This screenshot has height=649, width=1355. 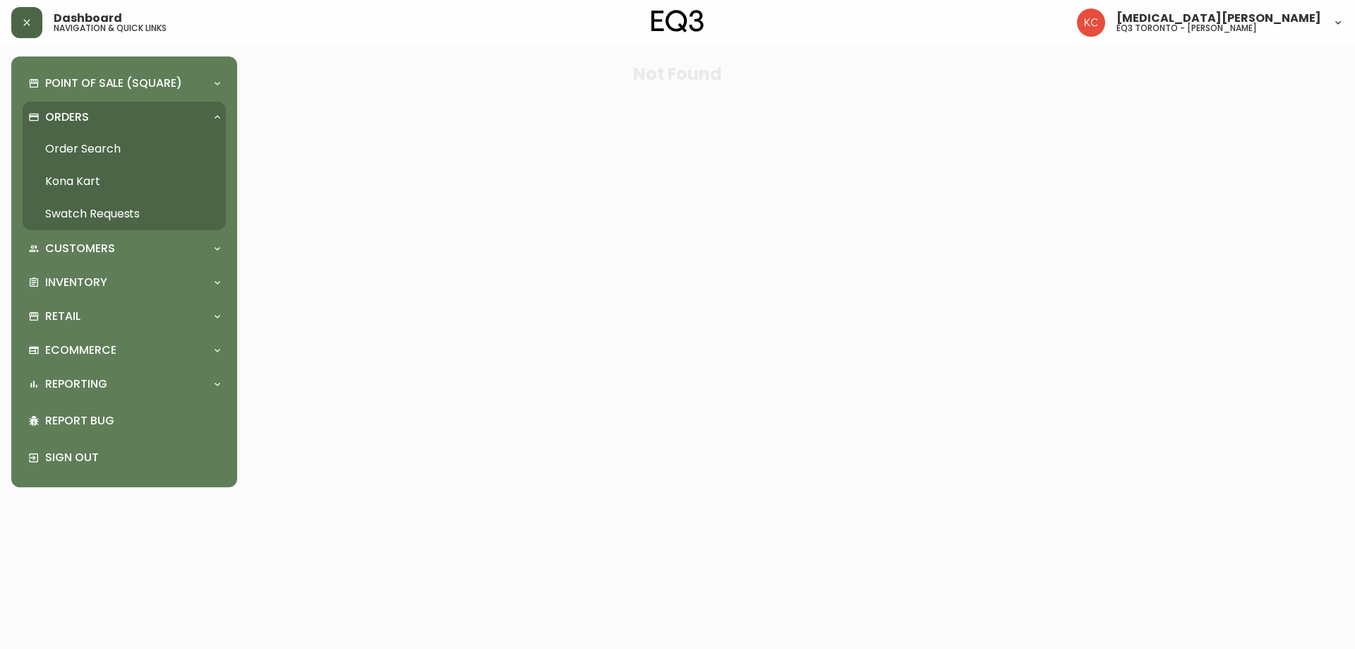 What do you see at coordinates (124, 83) in the screenshot?
I see `div: Point of Sale (Square)` at bounding box center [124, 83].